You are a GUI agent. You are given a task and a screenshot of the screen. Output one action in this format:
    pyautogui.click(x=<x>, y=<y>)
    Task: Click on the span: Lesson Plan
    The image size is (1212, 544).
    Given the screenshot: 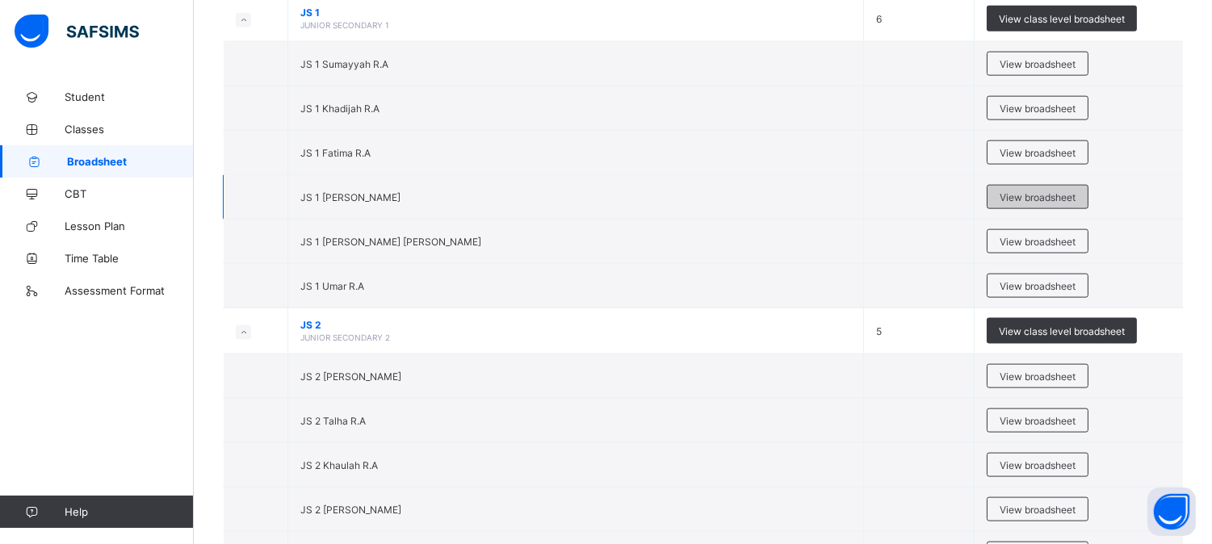 What is the action you would take?
    pyautogui.click(x=129, y=226)
    